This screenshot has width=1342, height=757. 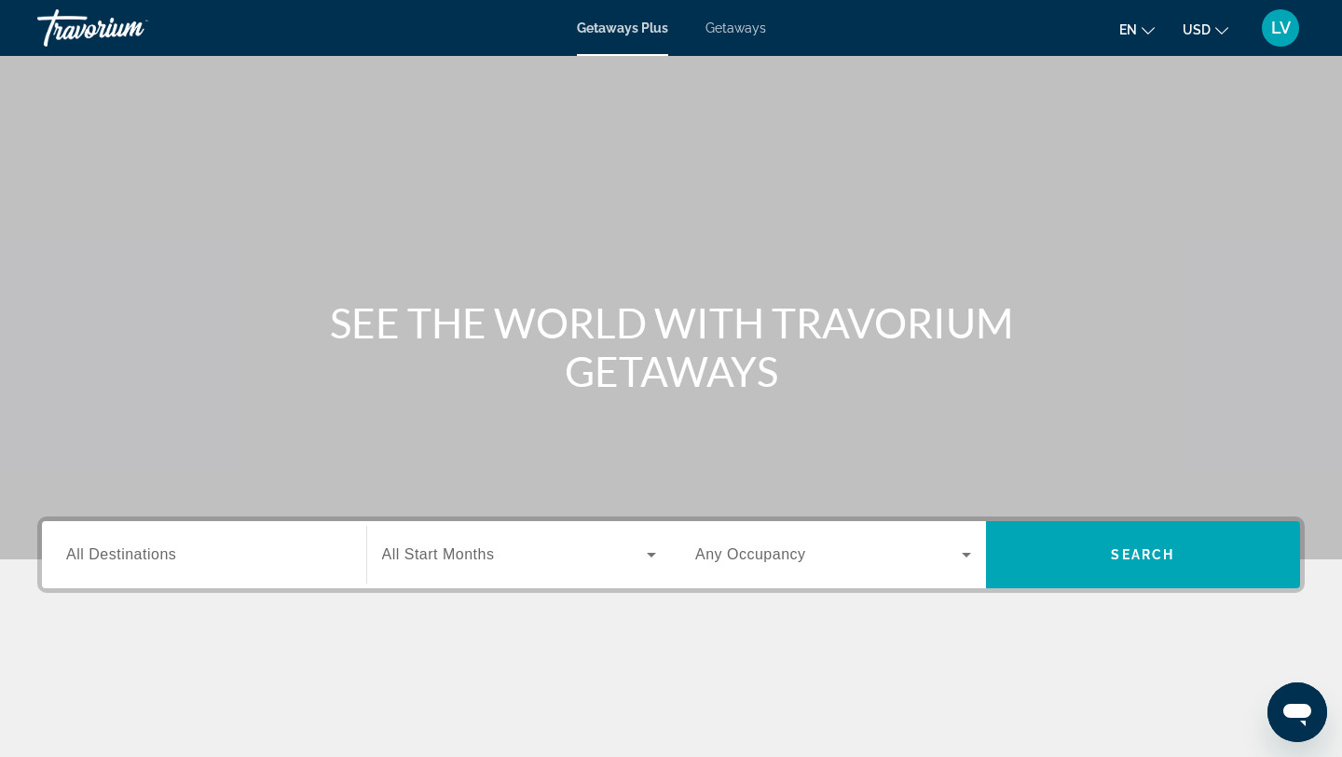 What do you see at coordinates (1143, 555) in the screenshot?
I see `span: Search` at bounding box center [1143, 555].